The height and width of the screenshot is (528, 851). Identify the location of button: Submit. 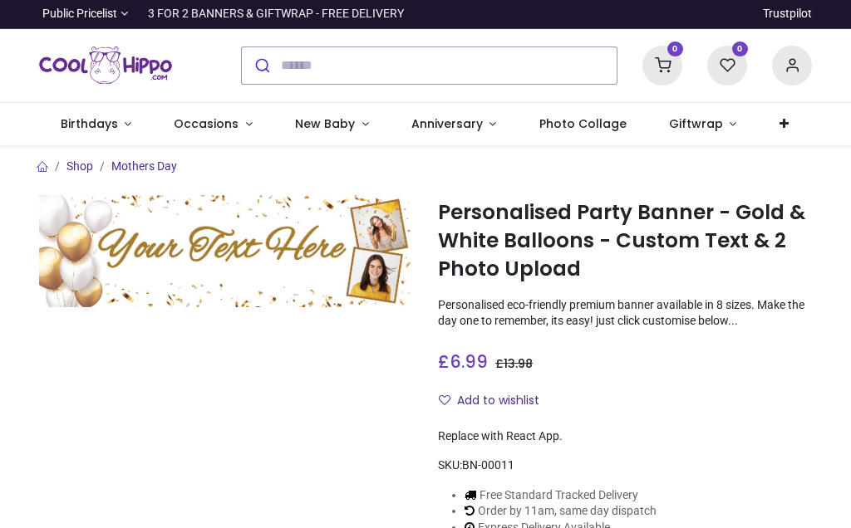
(261, 66).